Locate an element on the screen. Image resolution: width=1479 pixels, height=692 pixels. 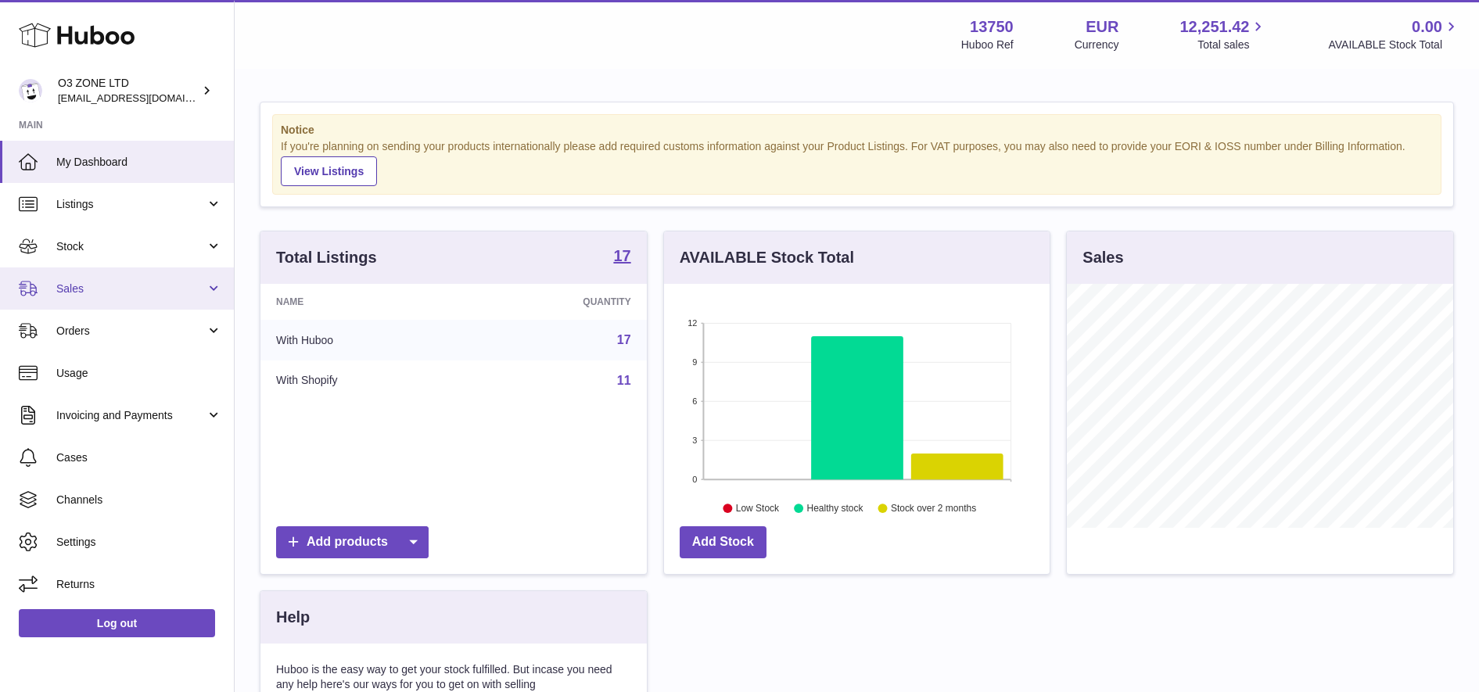
strong: Notice is located at coordinates (857, 130).